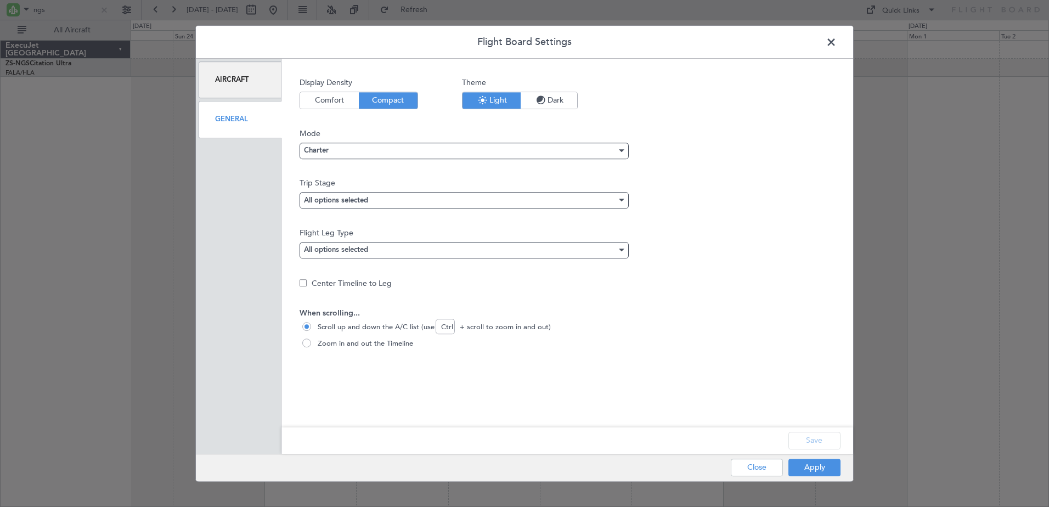 This screenshot has width=1049, height=507. What do you see at coordinates (567, 233) in the screenshot?
I see `span: Flight Leg Type` at bounding box center [567, 233].